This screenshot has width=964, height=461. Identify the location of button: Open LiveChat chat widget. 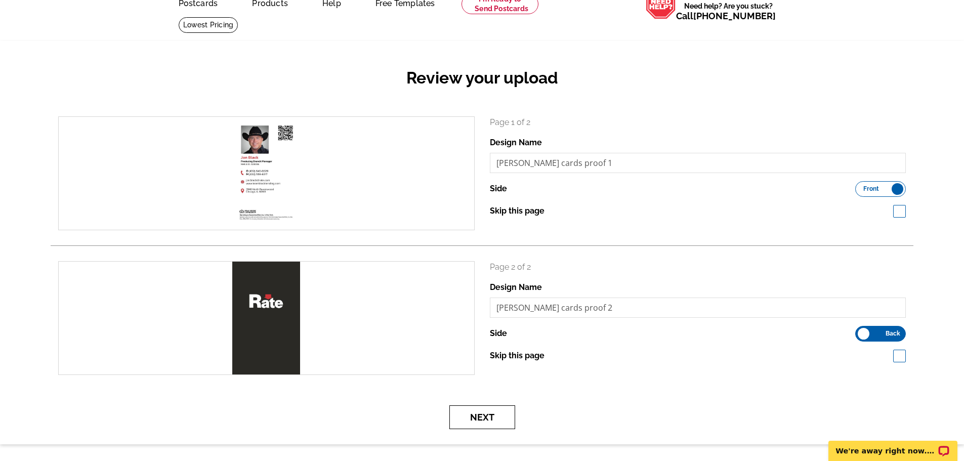
(122, 22).